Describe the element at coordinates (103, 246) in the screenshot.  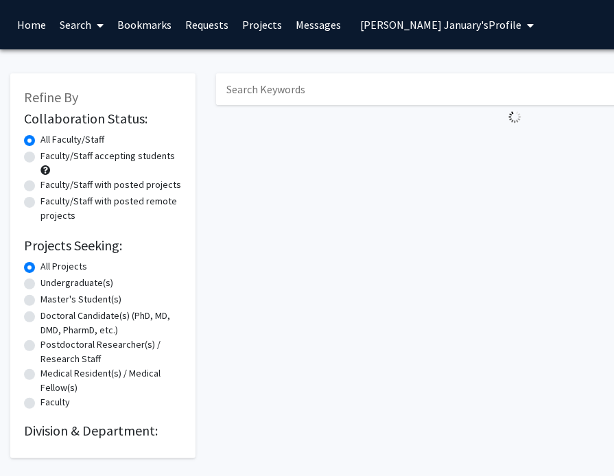
I see `h2: Projects Seeking:` at that location.